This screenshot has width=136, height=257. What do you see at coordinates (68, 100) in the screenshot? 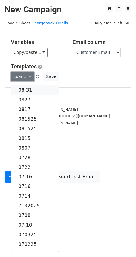
I see `h5: 12 Recipients` at bounding box center [68, 100].